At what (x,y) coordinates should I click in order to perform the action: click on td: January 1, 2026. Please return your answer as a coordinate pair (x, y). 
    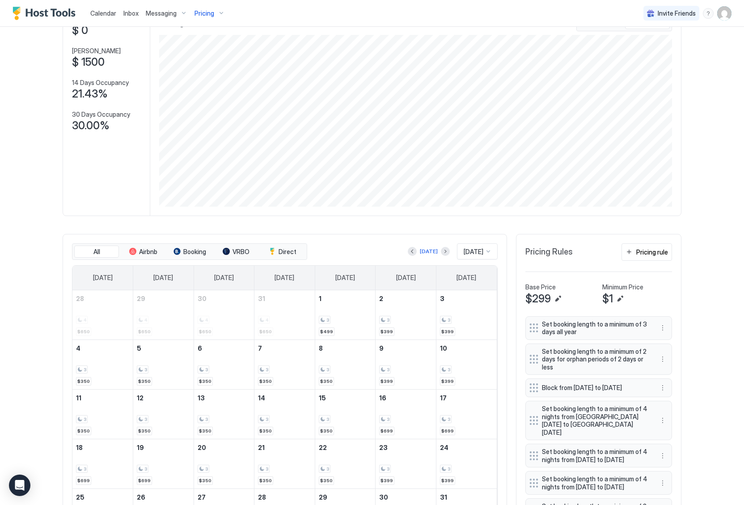
    Looking at the image, I should click on (345, 315).